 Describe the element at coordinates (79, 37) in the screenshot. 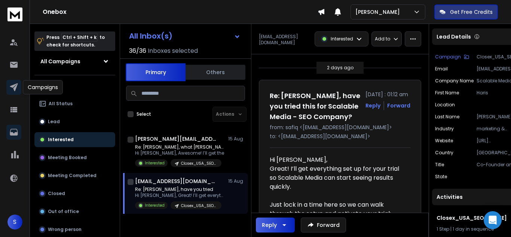

I see `span: Ctrl + Shift + k` at that location.